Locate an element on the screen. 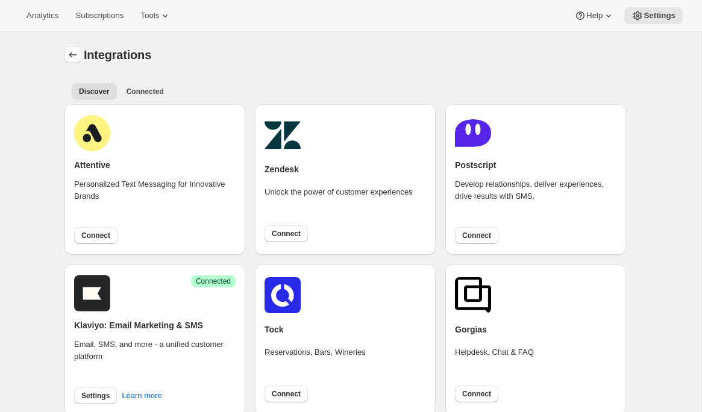 Image resolution: width=702 pixels, height=412 pixels. span: Help is located at coordinates (594, 16).